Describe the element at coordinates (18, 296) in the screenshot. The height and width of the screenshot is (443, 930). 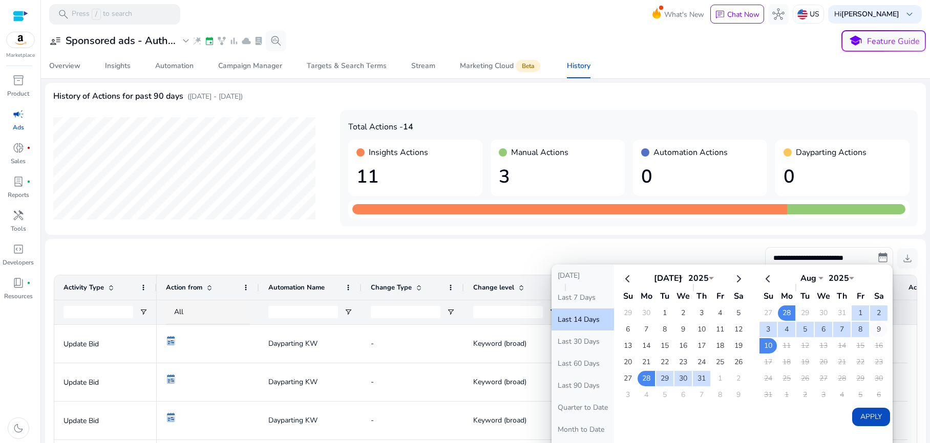
I see `p: Resources` at that location.